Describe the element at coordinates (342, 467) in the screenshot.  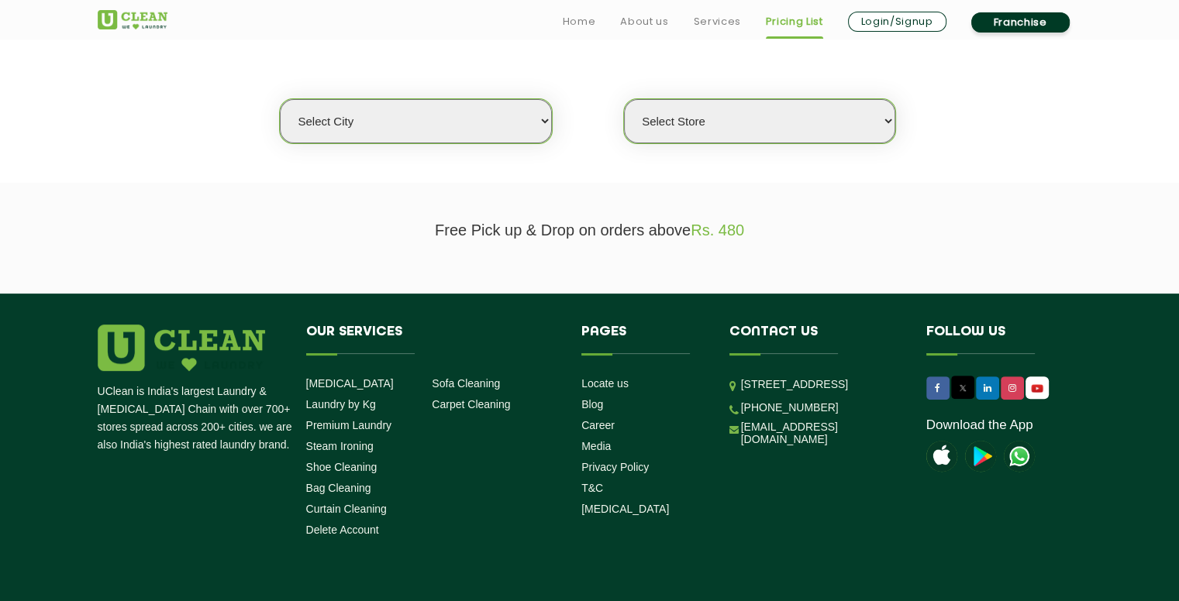
I see `a: Shoe Cleaning` at that location.